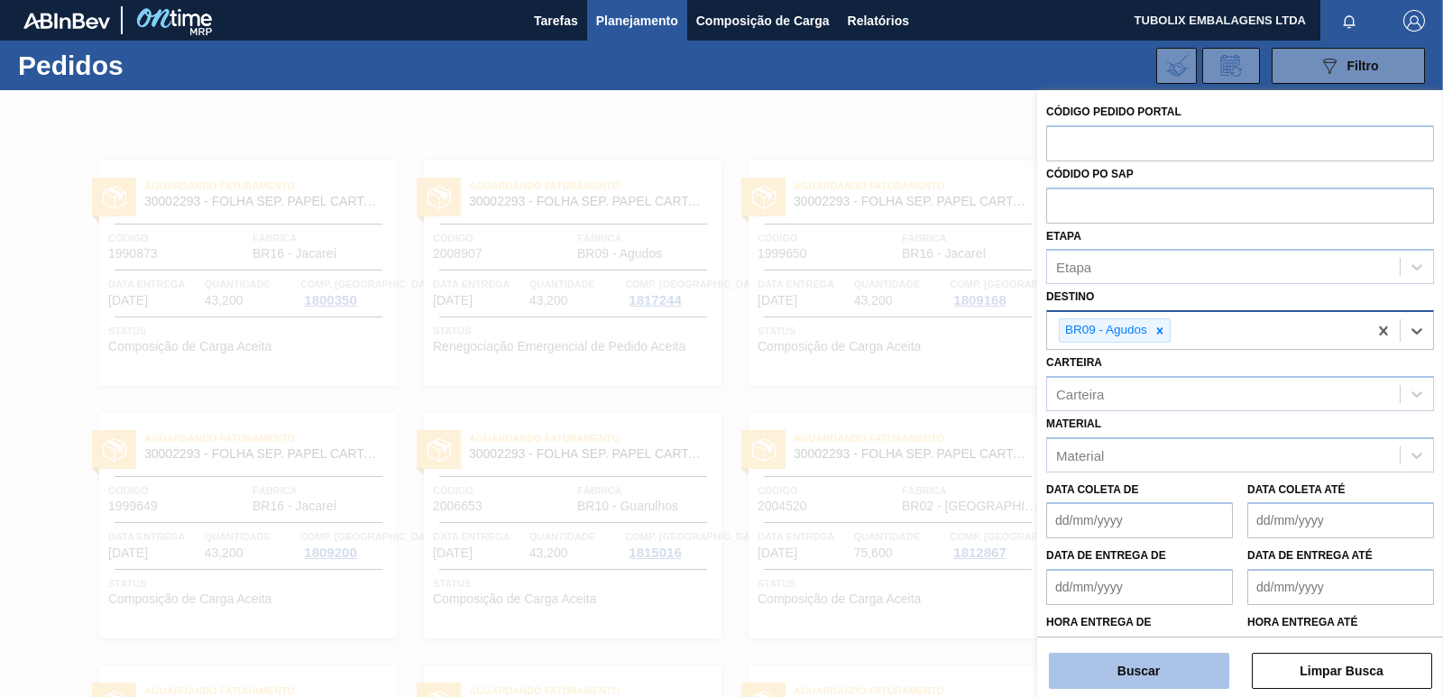  What do you see at coordinates (878, 21) in the screenshot?
I see `span: Relatórios` at bounding box center [878, 21].